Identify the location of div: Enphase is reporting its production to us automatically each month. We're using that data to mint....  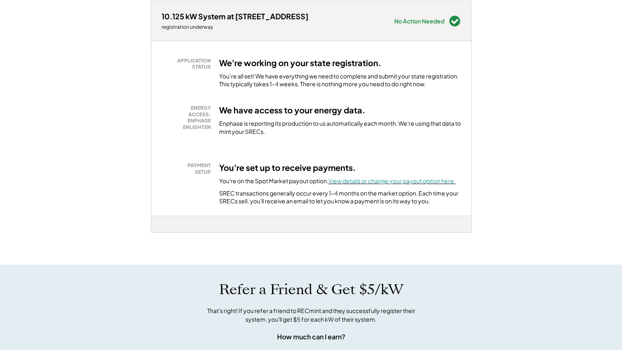
(340, 127).